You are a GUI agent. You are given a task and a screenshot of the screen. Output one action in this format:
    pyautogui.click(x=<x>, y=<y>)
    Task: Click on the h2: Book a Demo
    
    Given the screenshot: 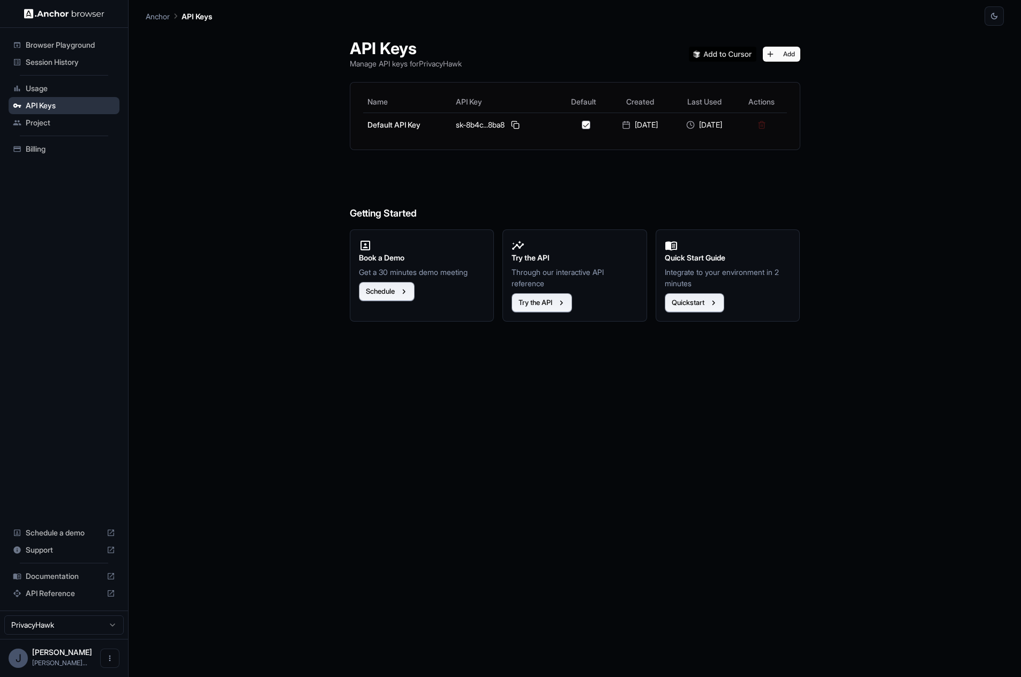 What is the action you would take?
    pyautogui.click(x=422, y=258)
    